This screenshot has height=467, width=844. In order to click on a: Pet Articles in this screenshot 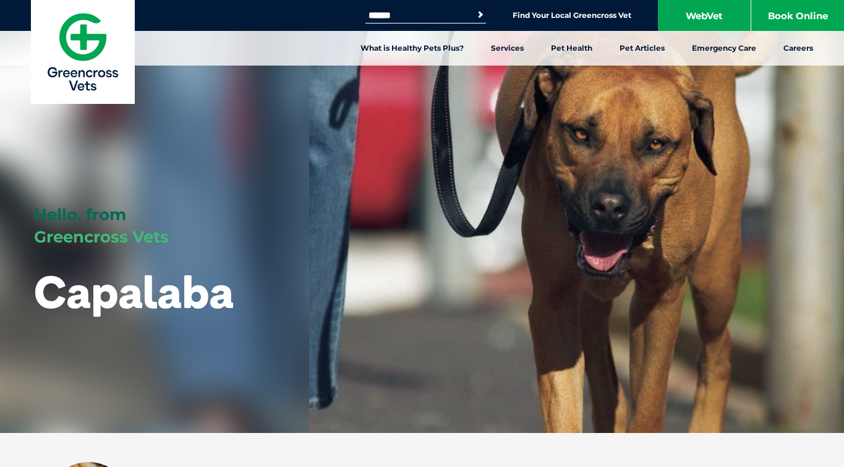, I will do `click(642, 48)`.